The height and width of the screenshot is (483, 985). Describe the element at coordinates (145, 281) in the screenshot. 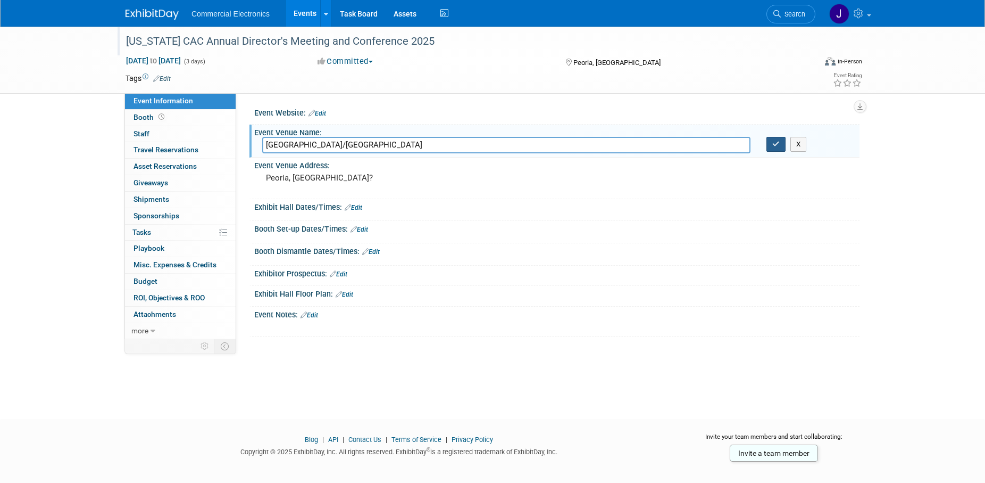

I see `span: Budget` at that location.